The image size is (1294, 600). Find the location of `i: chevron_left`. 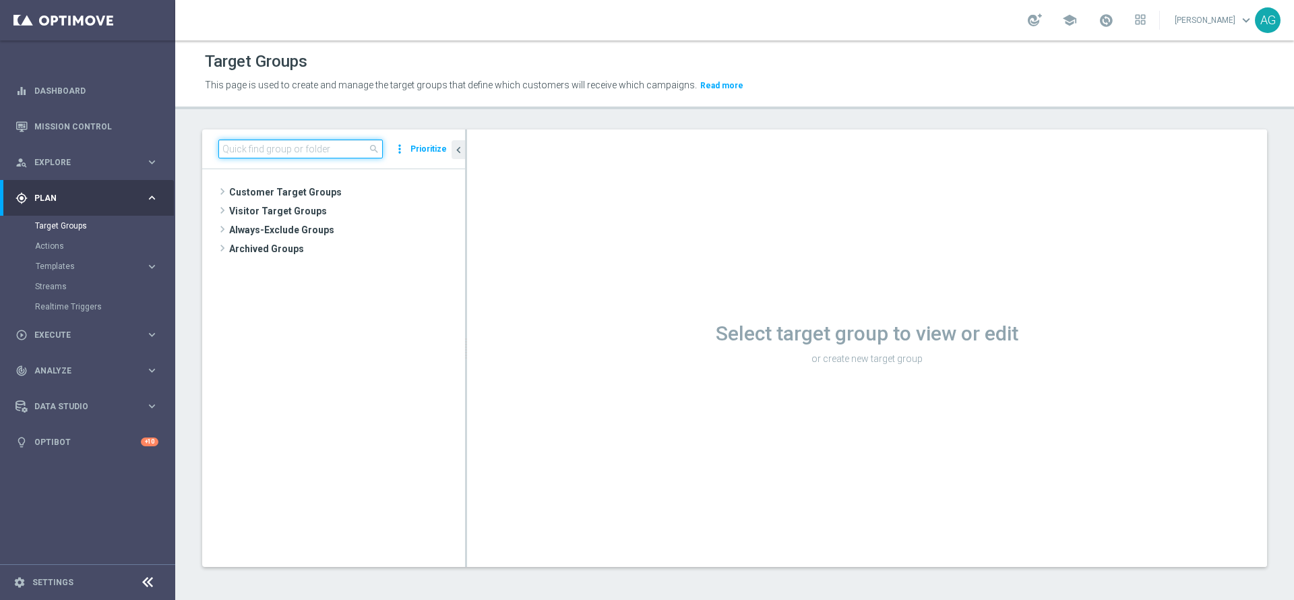

i: chevron_left is located at coordinates (458, 150).